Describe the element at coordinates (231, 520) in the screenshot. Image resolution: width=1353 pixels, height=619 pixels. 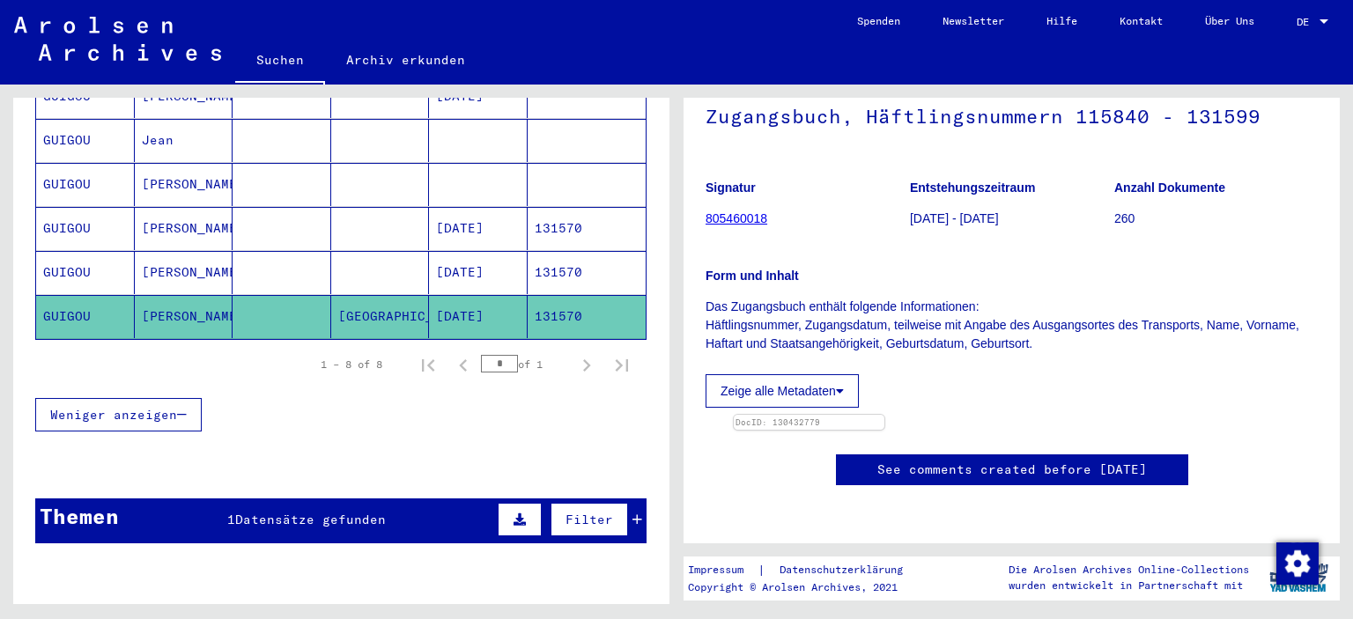
I see `span: 1` at that location.